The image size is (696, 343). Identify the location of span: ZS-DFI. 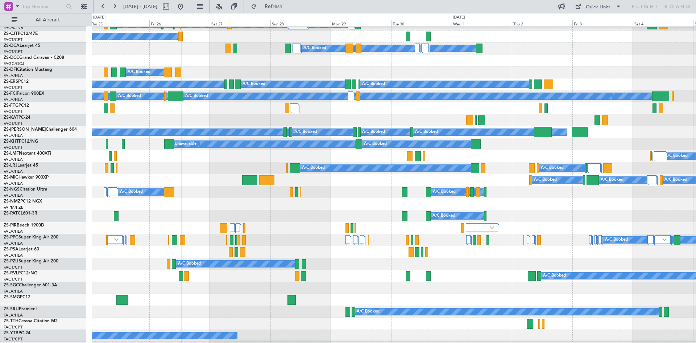
(10, 70).